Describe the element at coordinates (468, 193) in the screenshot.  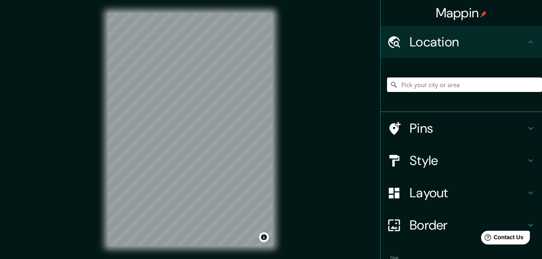
I see `h4: Layout` at that location.